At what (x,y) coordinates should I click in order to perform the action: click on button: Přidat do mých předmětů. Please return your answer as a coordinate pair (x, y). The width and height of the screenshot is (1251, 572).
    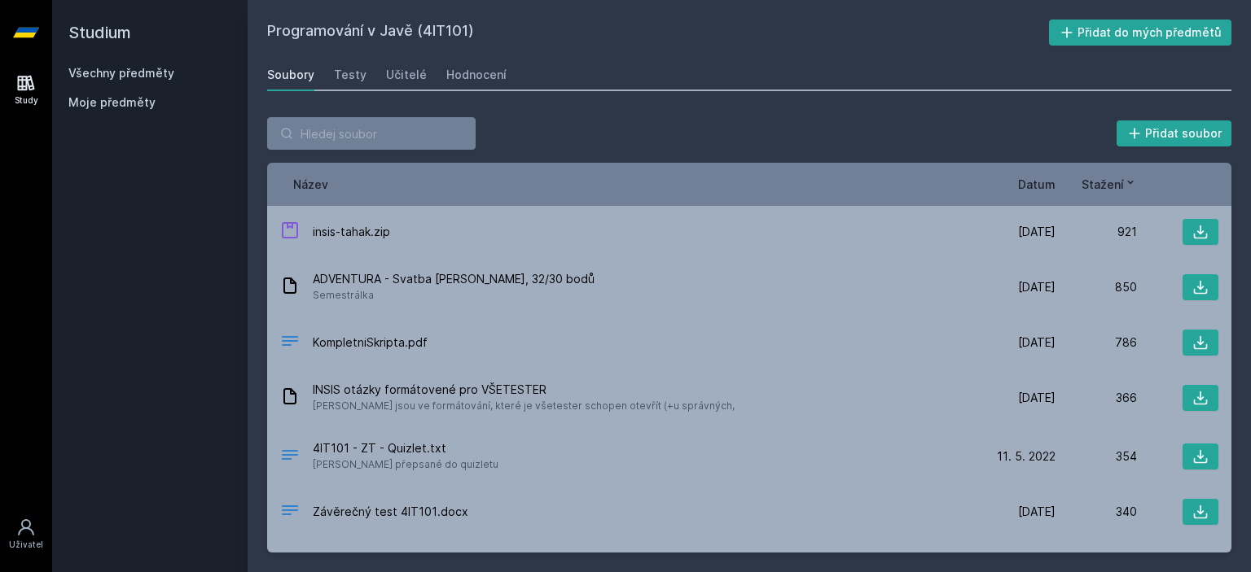
    Looking at the image, I should click on (1140, 33).